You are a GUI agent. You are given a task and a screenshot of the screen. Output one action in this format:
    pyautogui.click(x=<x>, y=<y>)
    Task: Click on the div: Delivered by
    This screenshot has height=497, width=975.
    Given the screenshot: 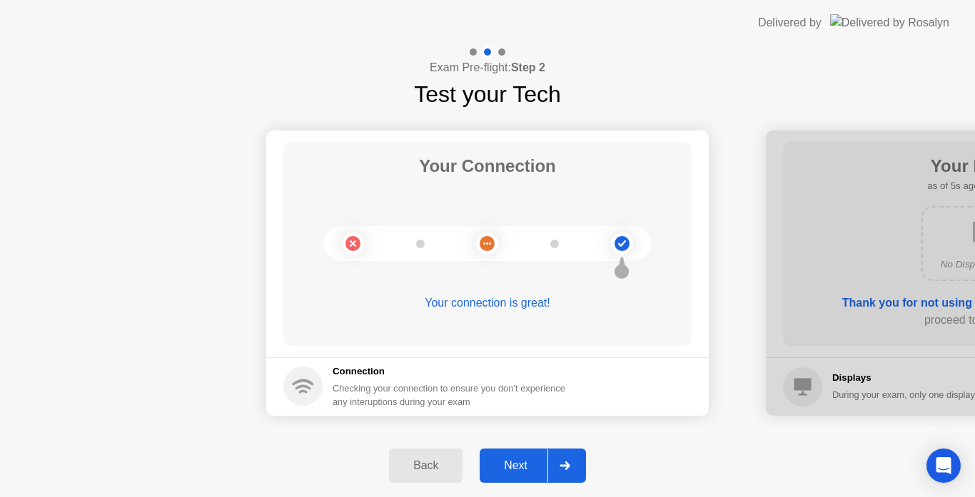 What is the action you would take?
    pyautogui.click(x=789, y=23)
    